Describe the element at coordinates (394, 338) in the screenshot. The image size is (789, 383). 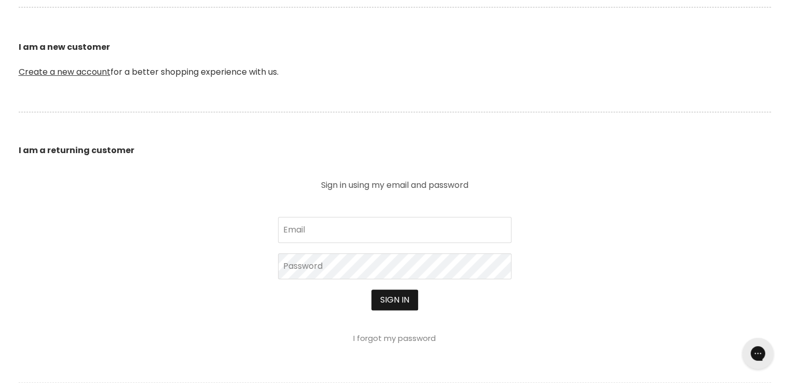
I see `a: I forgot my password` at that location.